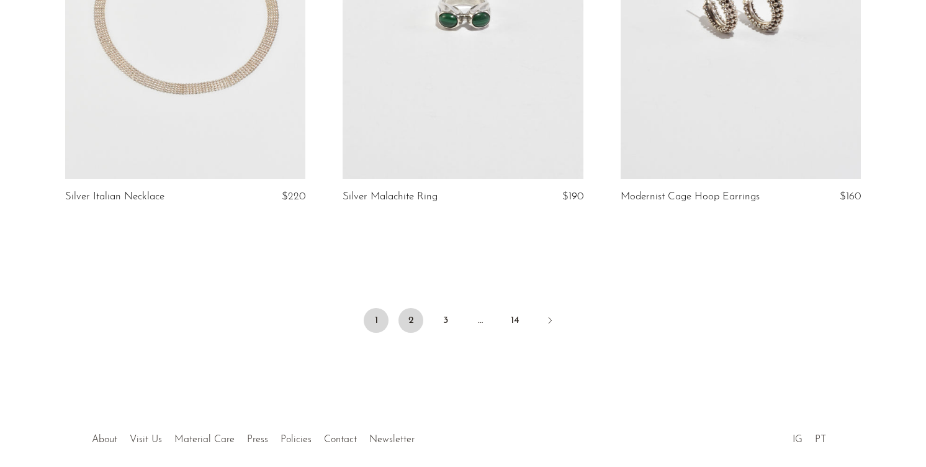 The image size is (926, 467). Describe the element at coordinates (798, 440) in the screenshot. I see `a: IG` at that location.